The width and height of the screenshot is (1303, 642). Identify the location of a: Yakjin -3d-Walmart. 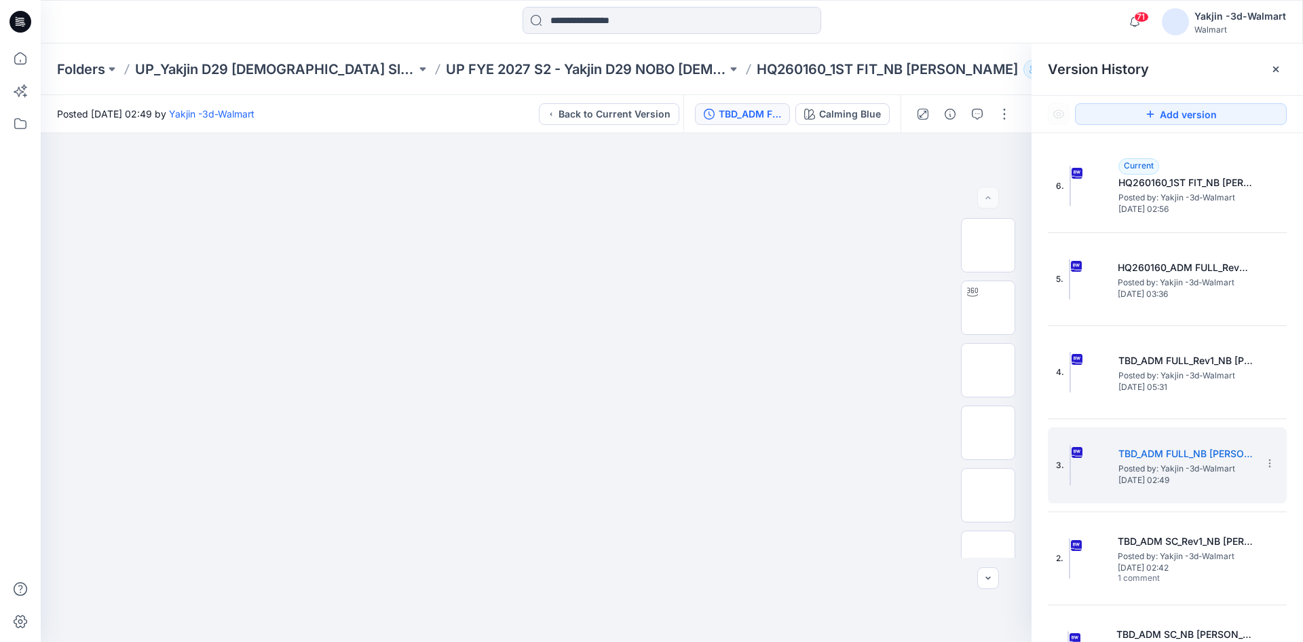
(212, 113).